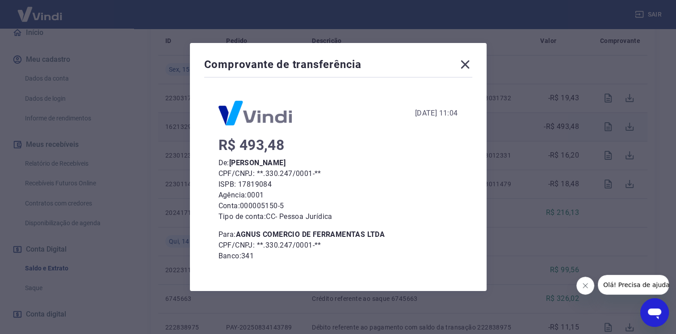 This screenshot has height=334, width=676. I want to click on p: Tipo de conta: CC - Pessoa Jurídica, so click(338, 216).